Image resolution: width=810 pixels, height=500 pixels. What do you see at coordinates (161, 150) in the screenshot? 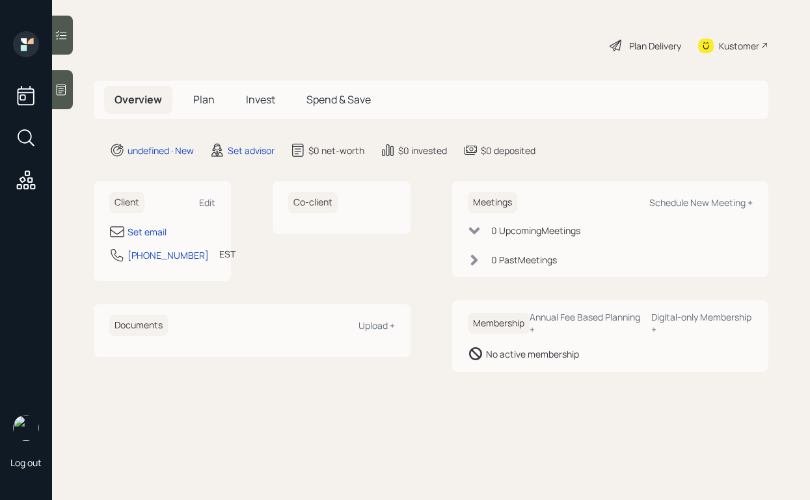
I see `div: undefined · New` at bounding box center [161, 150].